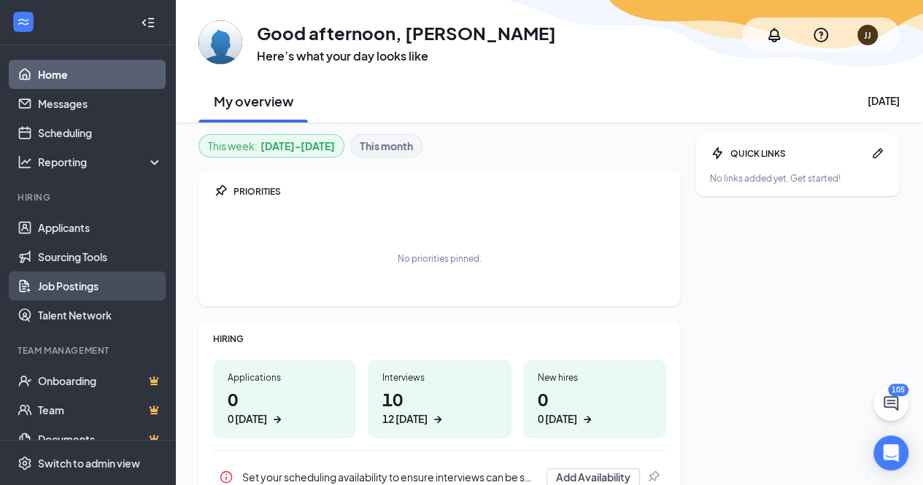 This screenshot has width=923, height=485. What do you see at coordinates (406, 56) in the screenshot?
I see `h3: Here’s what your day looks like` at bounding box center [406, 56].